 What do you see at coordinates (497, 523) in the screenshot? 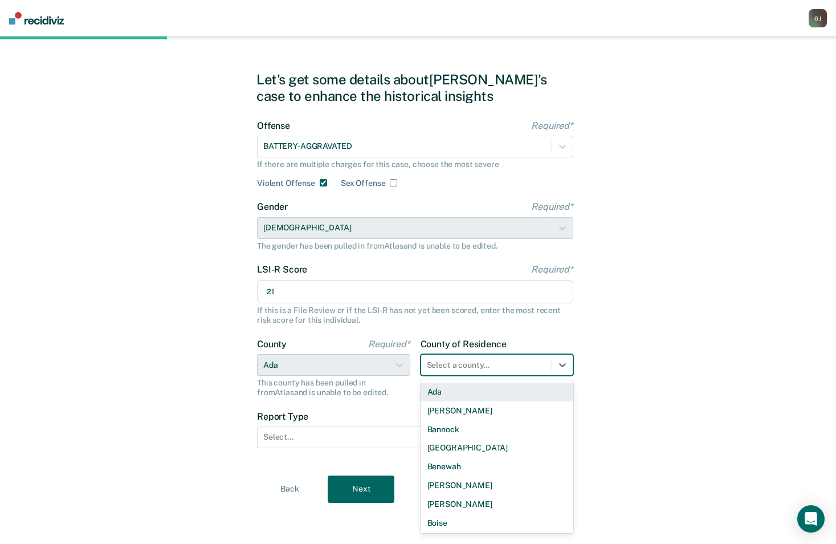
I see `div: Boise` at bounding box center [497, 523].